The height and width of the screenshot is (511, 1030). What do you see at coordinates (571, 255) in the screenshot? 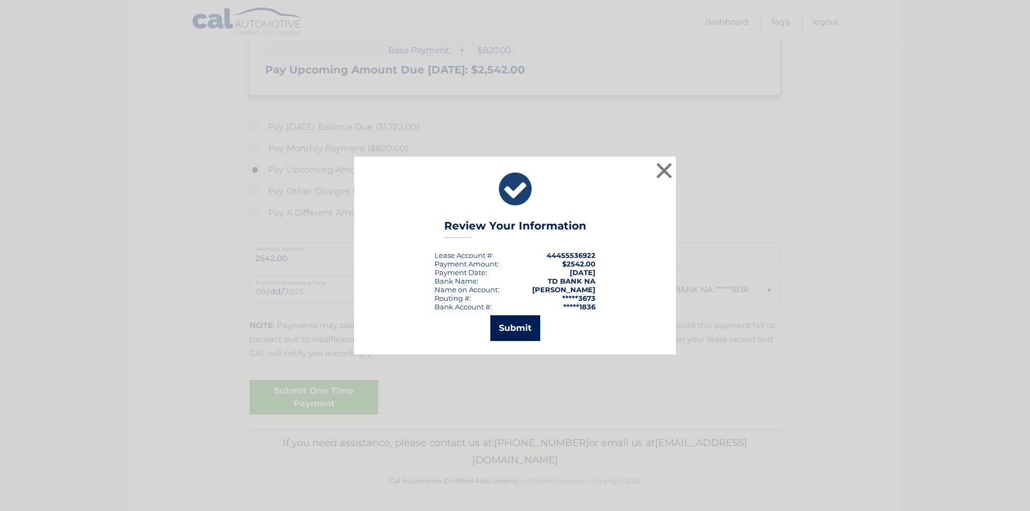
I see `strong: 44455536922` at bounding box center [571, 255].